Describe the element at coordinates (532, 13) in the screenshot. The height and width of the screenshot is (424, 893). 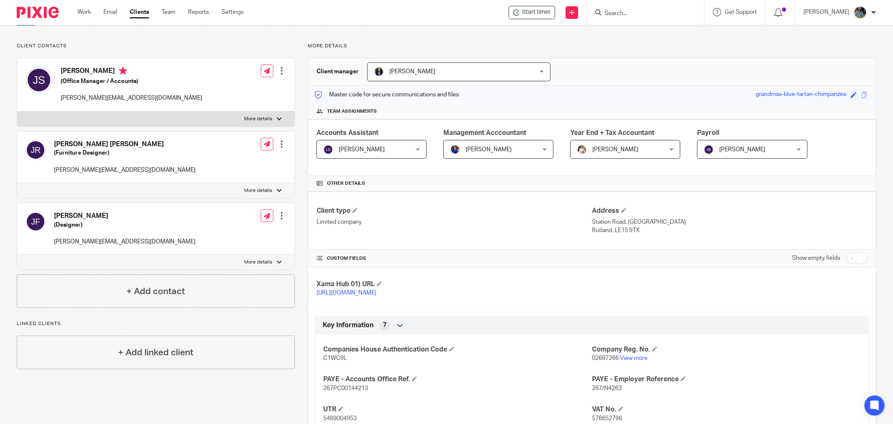
I see `div: Noble Russell Furniture Ltd.` at that location.